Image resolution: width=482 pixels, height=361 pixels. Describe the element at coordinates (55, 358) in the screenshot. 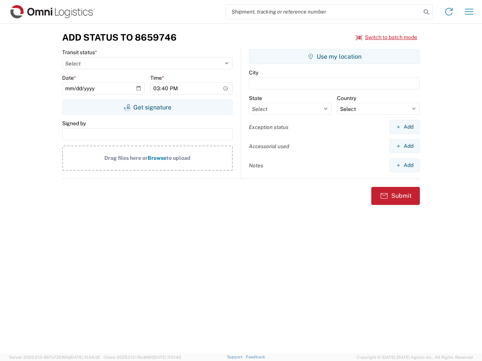

I see `span: Server: 2025.21.0-667a72bf6fa` at that location.